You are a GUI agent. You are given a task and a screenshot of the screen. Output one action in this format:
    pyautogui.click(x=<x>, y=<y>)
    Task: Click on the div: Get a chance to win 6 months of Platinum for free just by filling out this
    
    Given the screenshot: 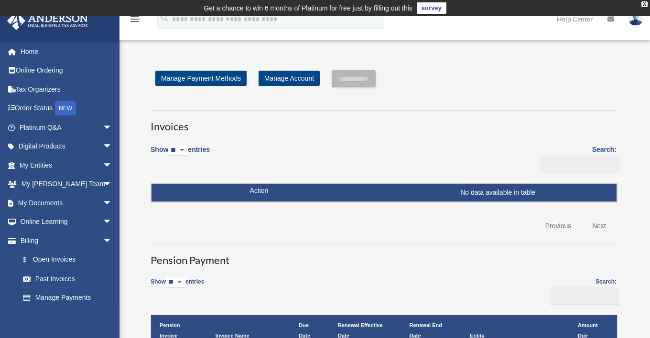 What is the action you would take?
    pyautogui.click(x=308, y=8)
    